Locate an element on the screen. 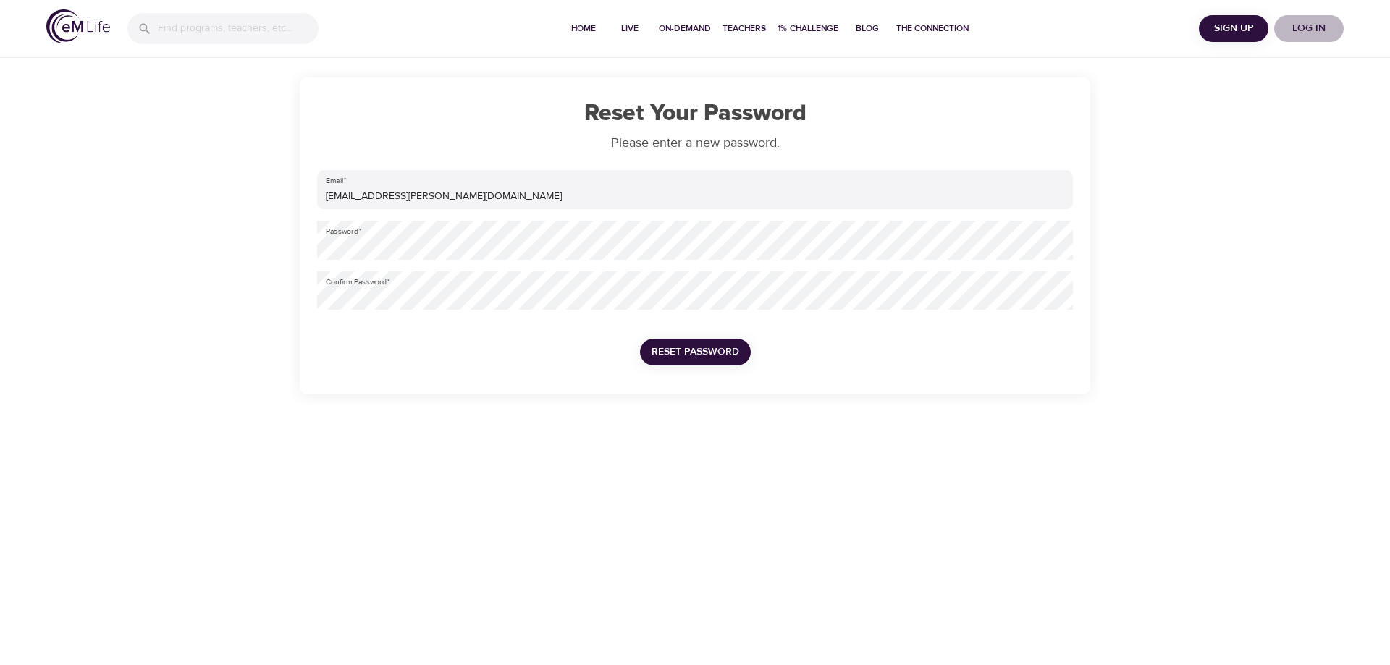 This screenshot has height=665, width=1390. p: Please enter a new password. is located at coordinates (695, 143).